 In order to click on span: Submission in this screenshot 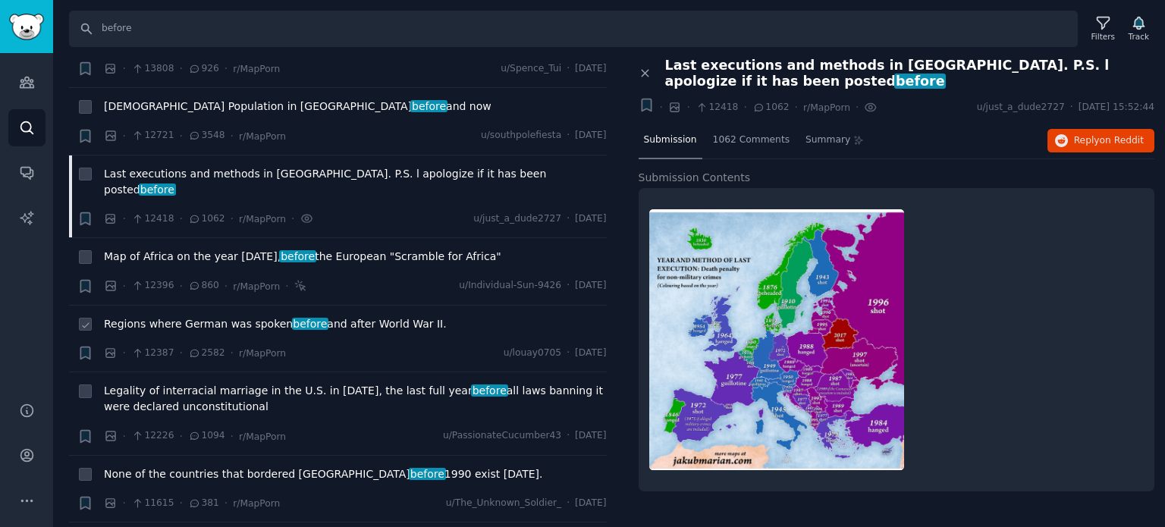, I will do `click(671, 140)`.